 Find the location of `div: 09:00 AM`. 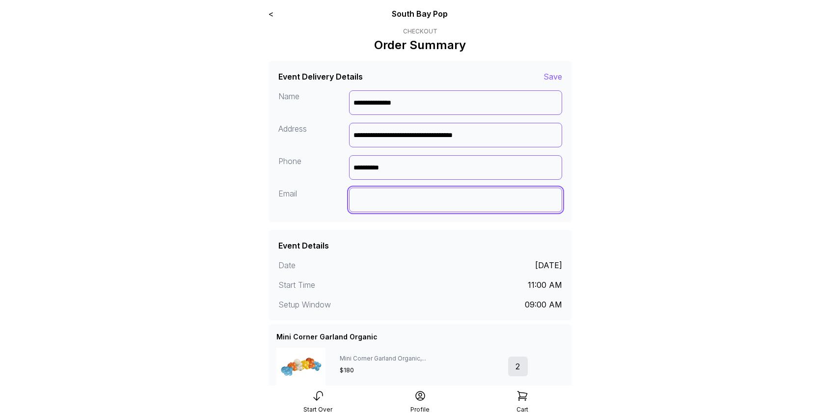

div: 09:00 AM is located at coordinates (544, 305).